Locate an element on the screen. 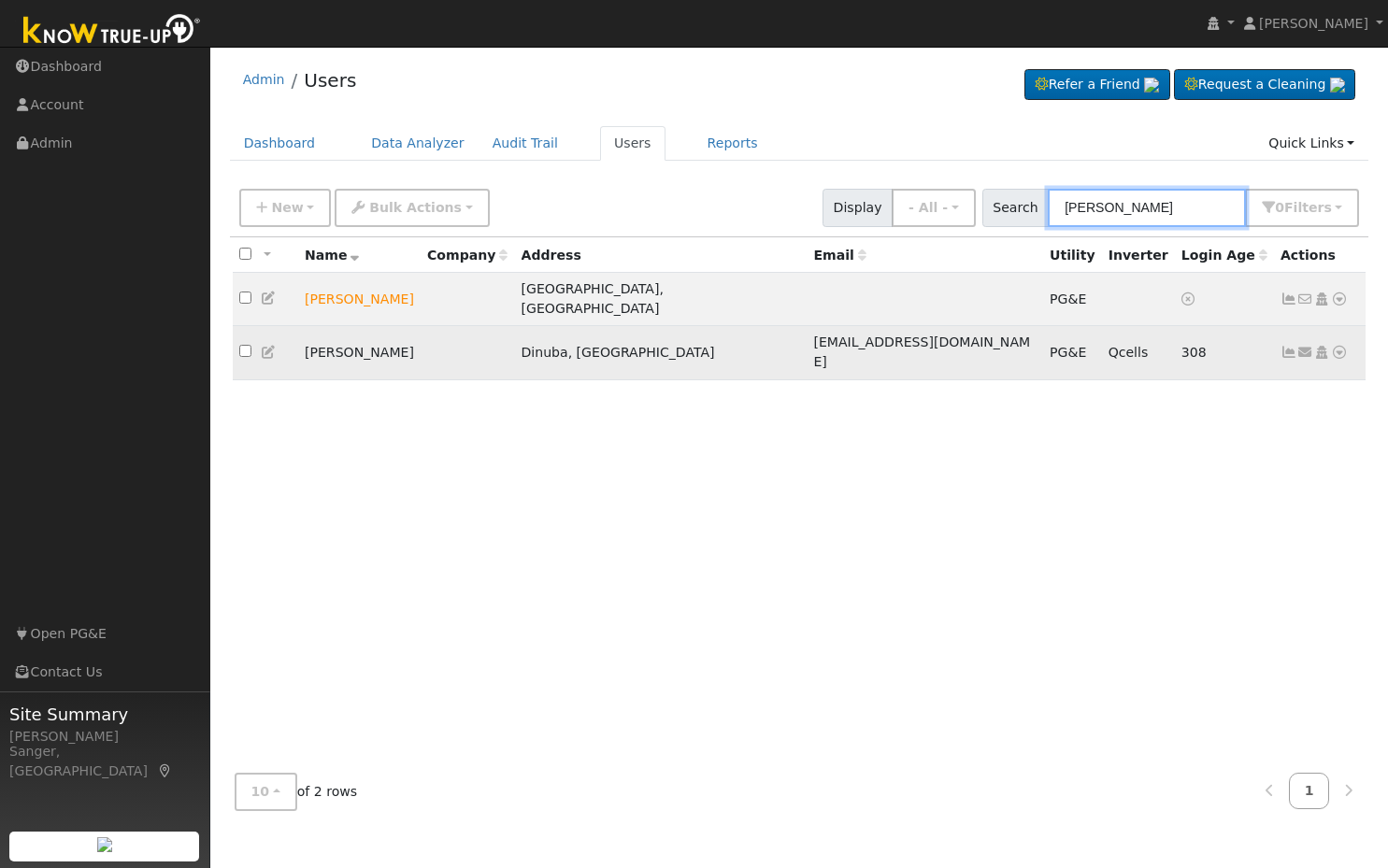 Image resolution: width=1388 pixels, height=868 pixels. a: 1 is located at coordinates (1309, 790).